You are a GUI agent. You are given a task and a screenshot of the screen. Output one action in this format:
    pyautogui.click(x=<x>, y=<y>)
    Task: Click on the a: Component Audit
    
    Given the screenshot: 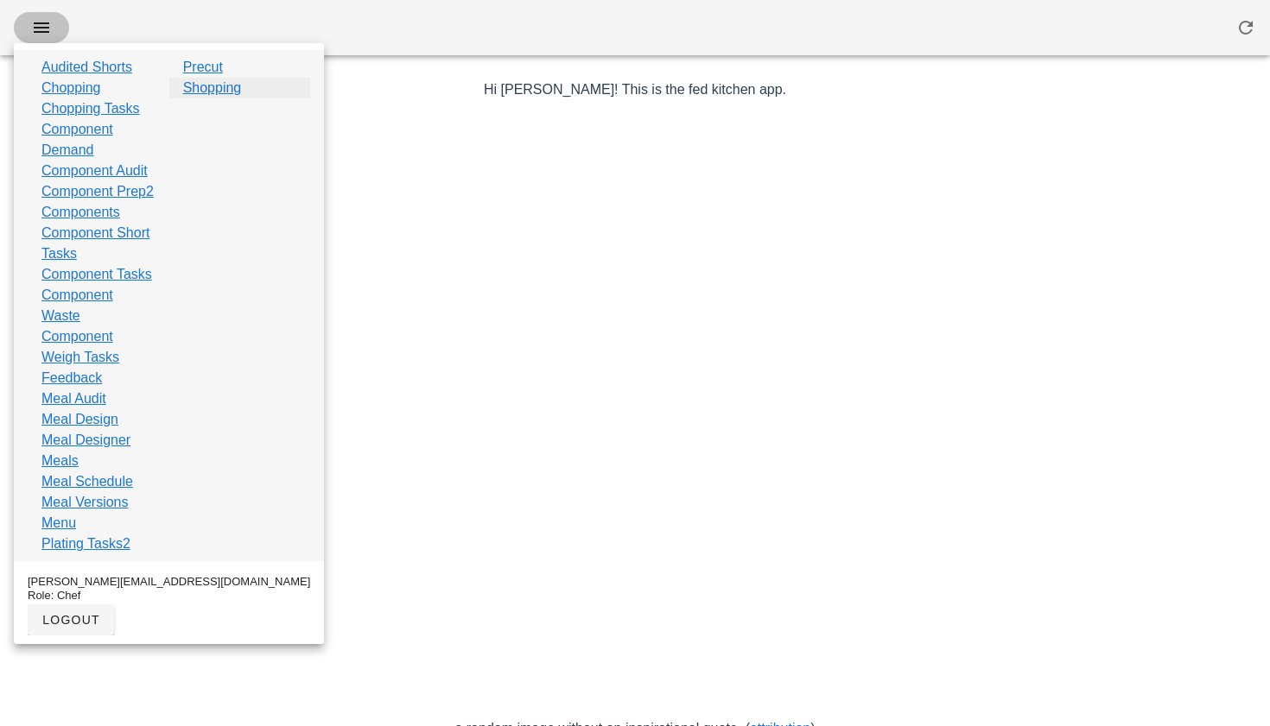 What is the action you would take?
    pyautogui.click(x=94, y=171)
    